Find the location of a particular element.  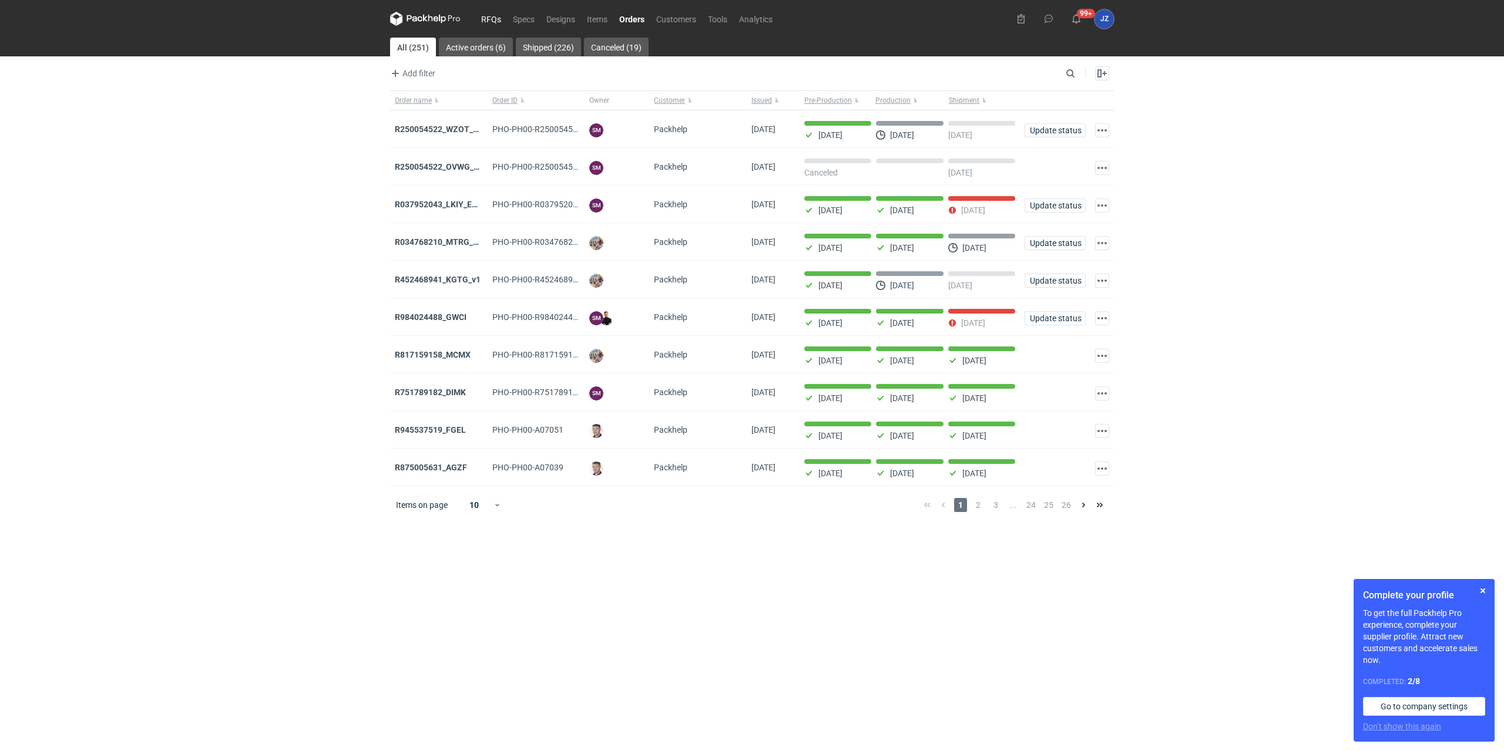

a: R452468941_KGTG_v1 is located at coordinates (438, 280).